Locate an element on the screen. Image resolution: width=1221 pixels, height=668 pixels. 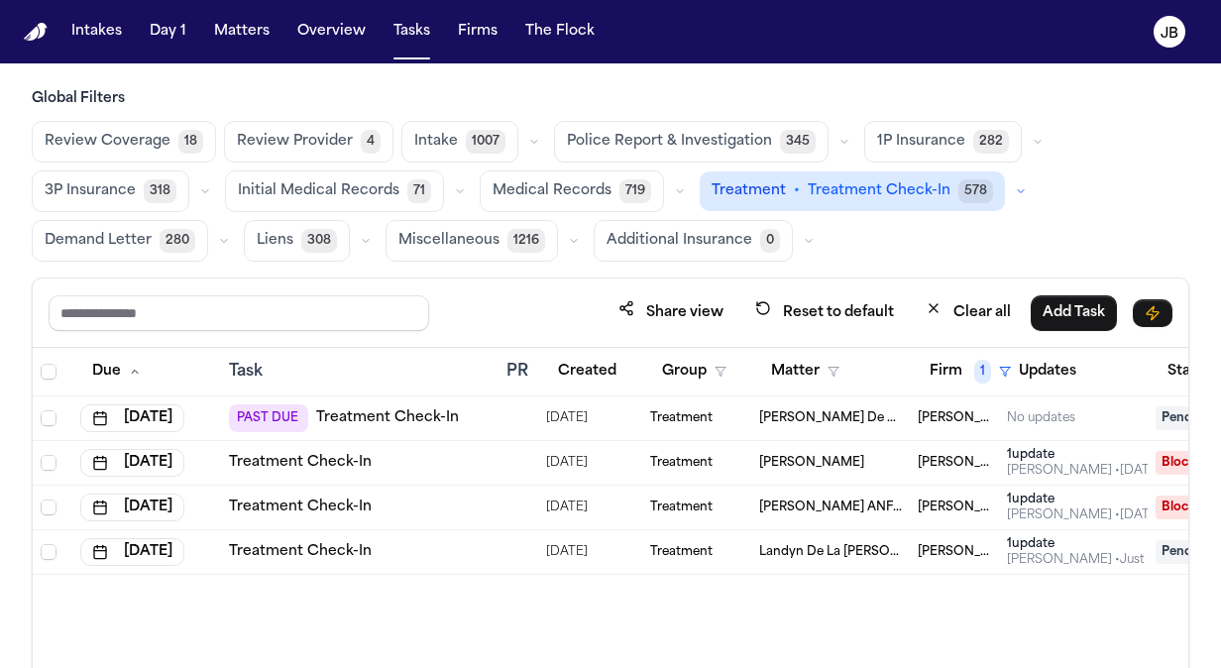
span: 18 is located at coordinates (190, 142).